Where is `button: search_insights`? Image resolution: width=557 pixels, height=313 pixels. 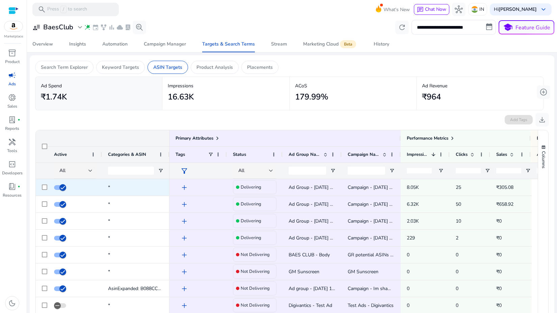 button: search_insights is located at coordinates (139, 27).